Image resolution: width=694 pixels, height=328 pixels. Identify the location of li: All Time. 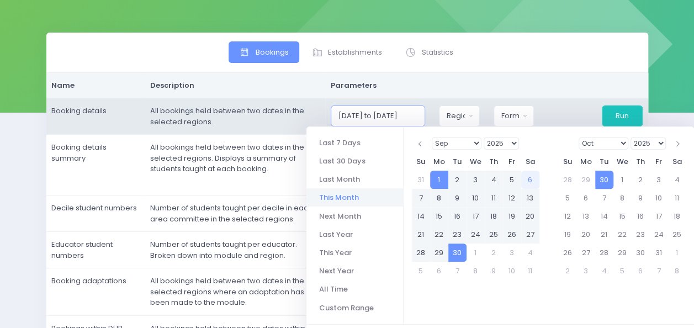
(354, 289).